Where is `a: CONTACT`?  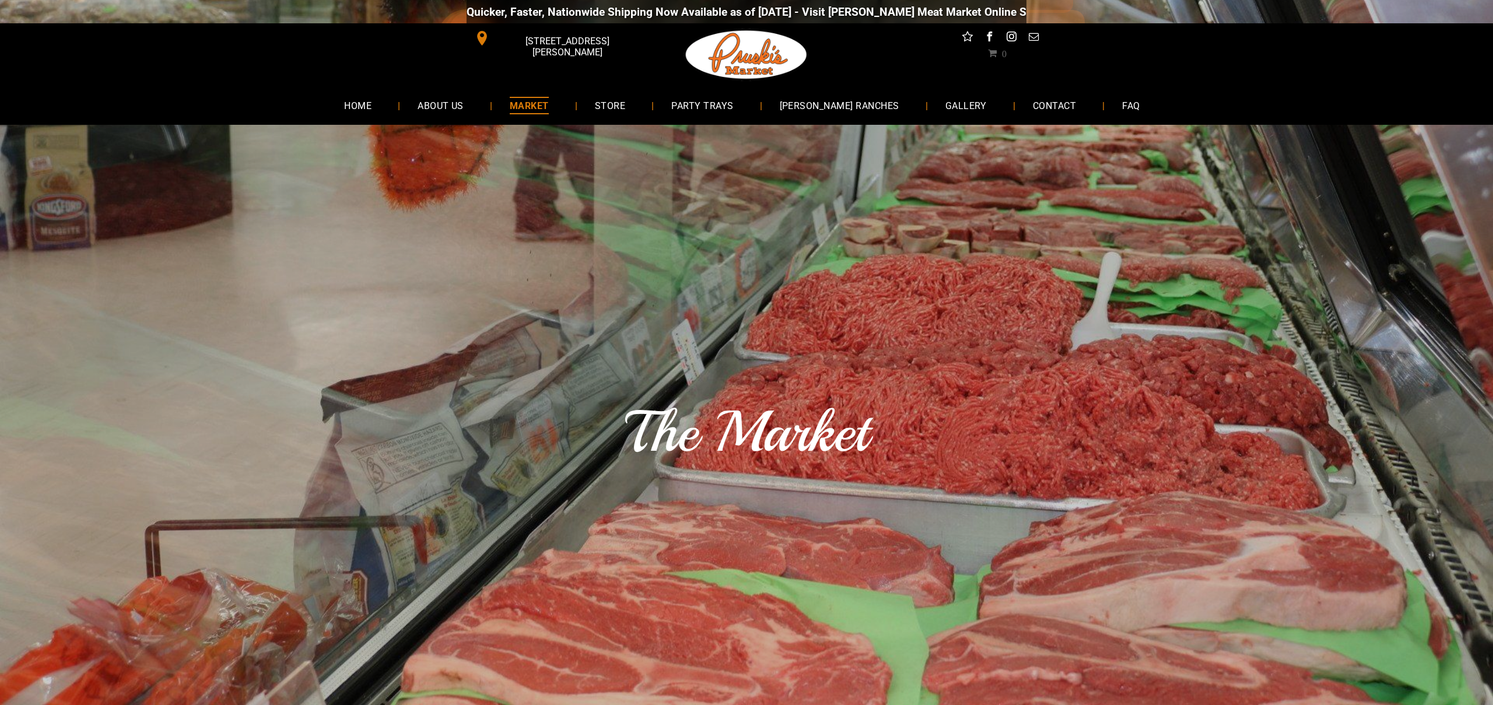 a: CONTACT is located at coordinates (1054, 105).